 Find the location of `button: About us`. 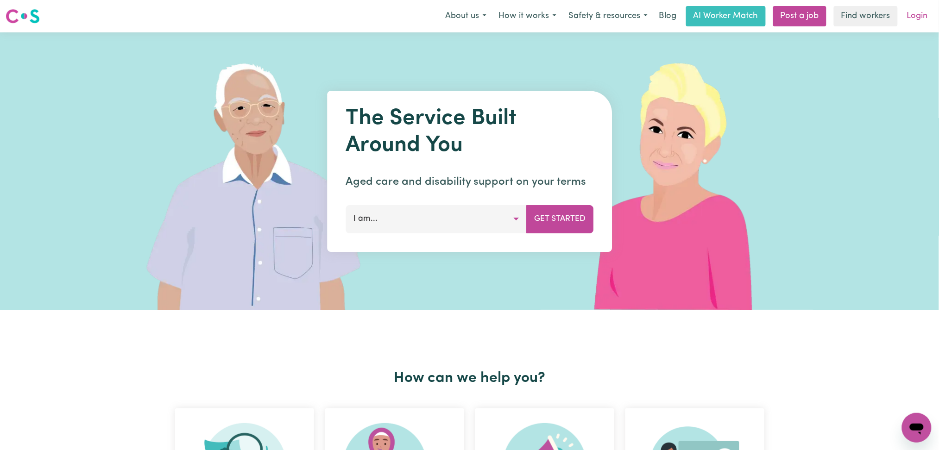

button: About us is located at coordinates (466, 16).